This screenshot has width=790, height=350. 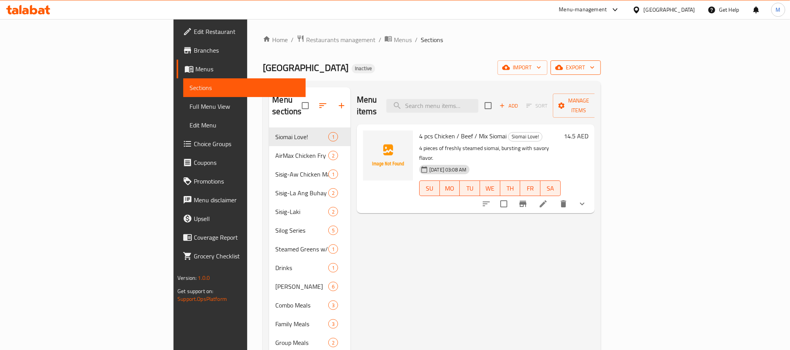 What do you see at coordinates (403, 40) in the screenshot?
I see `span: Menus` at bounding box center [403, 40].